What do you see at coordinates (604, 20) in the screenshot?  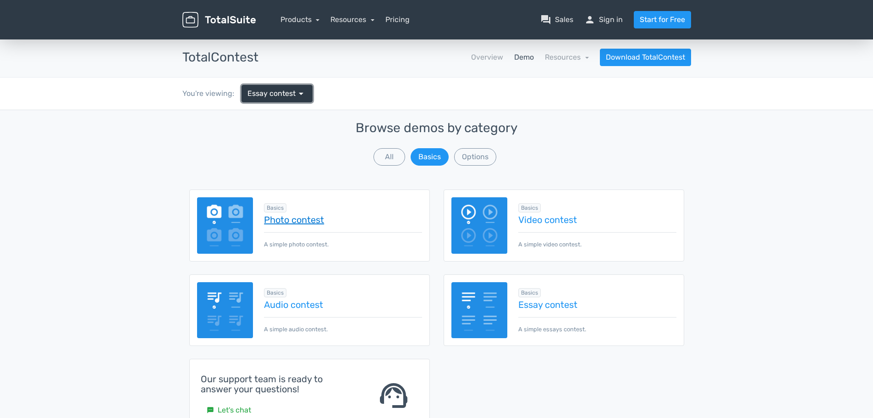 I see `a: personSign in` at bounding box center [604, 20].